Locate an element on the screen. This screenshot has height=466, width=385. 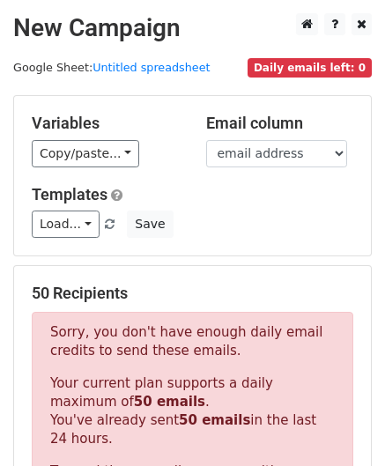
h5: Variables is located at coordinates (106, 123).